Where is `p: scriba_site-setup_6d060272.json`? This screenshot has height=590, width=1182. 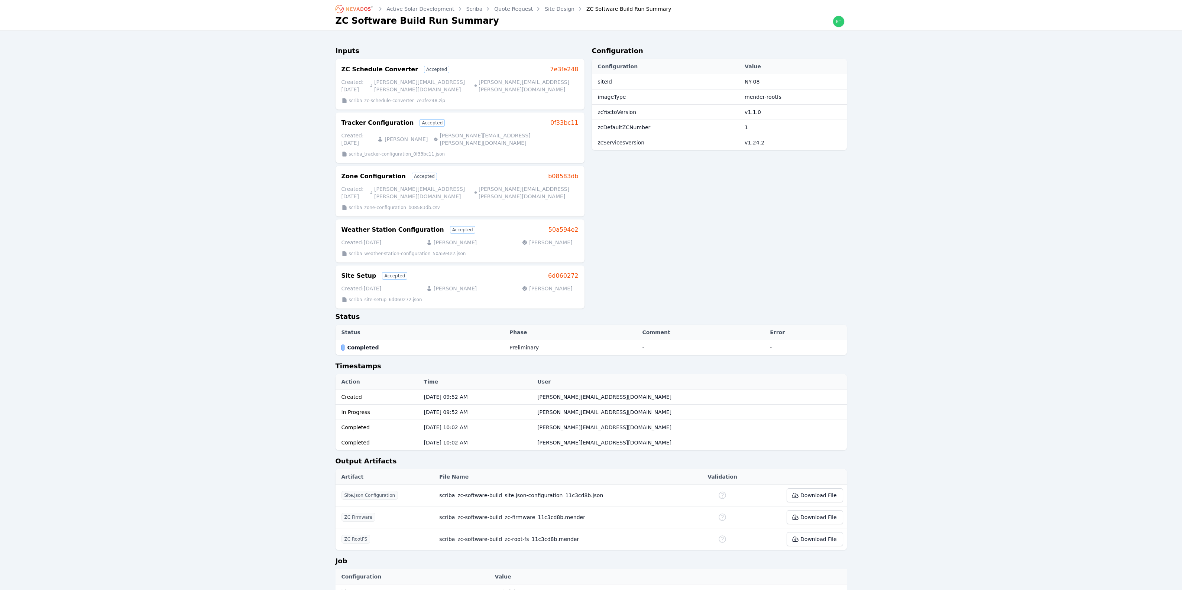 p: scriba_site-setup_6d060272.json is located at coordinates (385, 300).